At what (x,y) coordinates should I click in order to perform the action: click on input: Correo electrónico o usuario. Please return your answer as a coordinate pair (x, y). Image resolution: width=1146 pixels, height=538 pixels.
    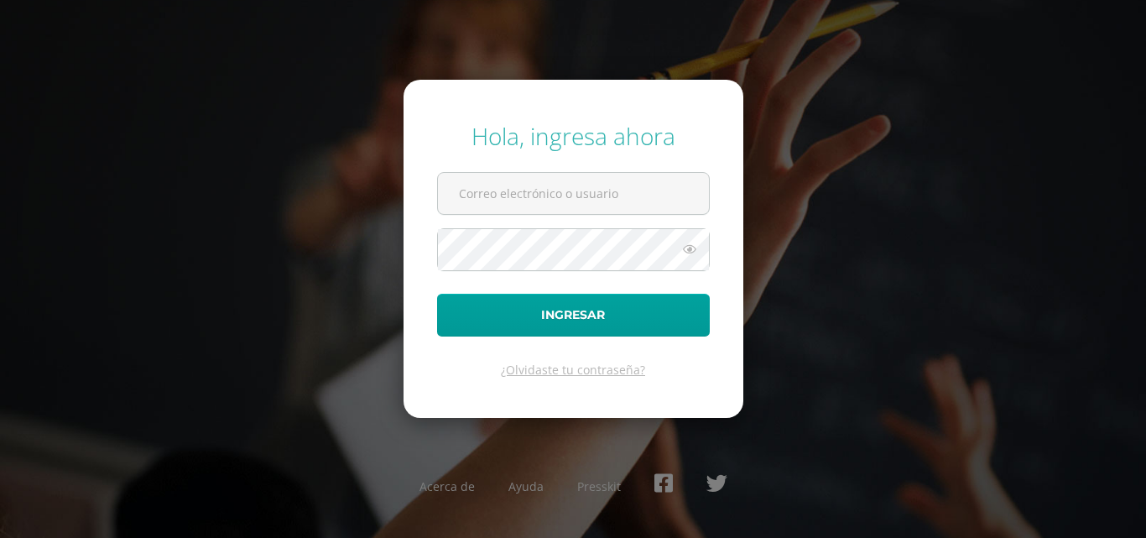
    Looking at the image, I should click on (573, 193).